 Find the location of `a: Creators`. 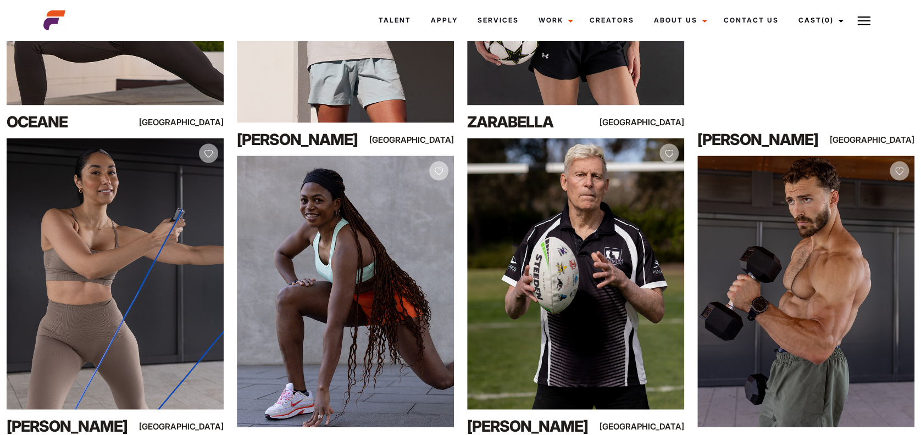

a: Creators is located at coordinates (611, 20).